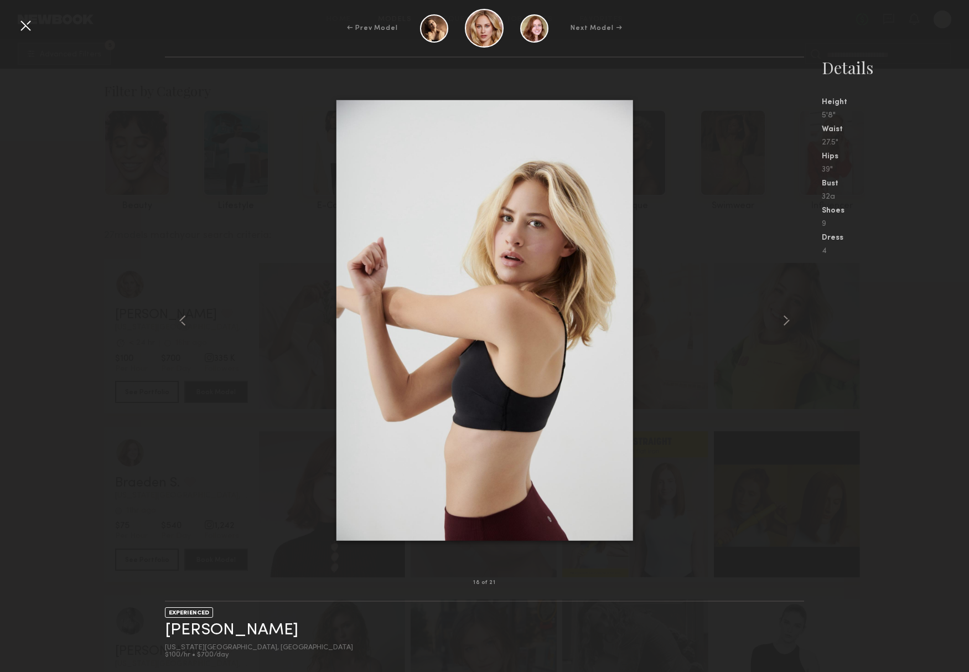 The width and height of the screenshot is (969, 672). I want to click on div: 4, so click(896, 251).